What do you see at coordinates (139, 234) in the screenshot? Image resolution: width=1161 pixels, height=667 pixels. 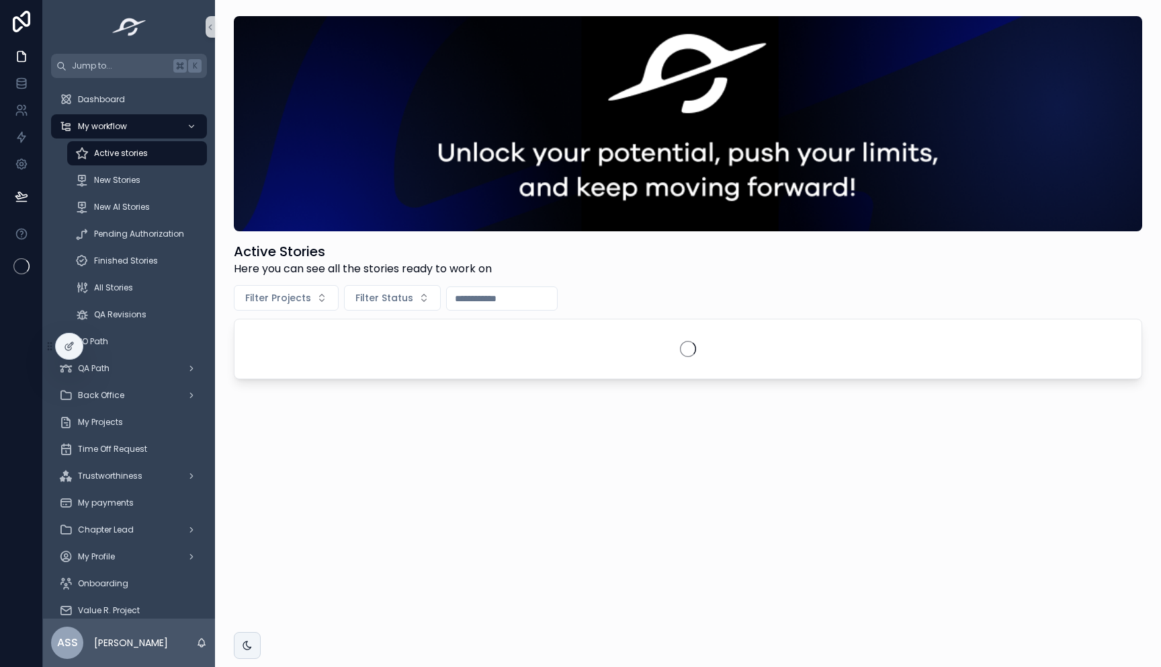 I see `span: Pending Authorization` at bounding box center [139, 234].